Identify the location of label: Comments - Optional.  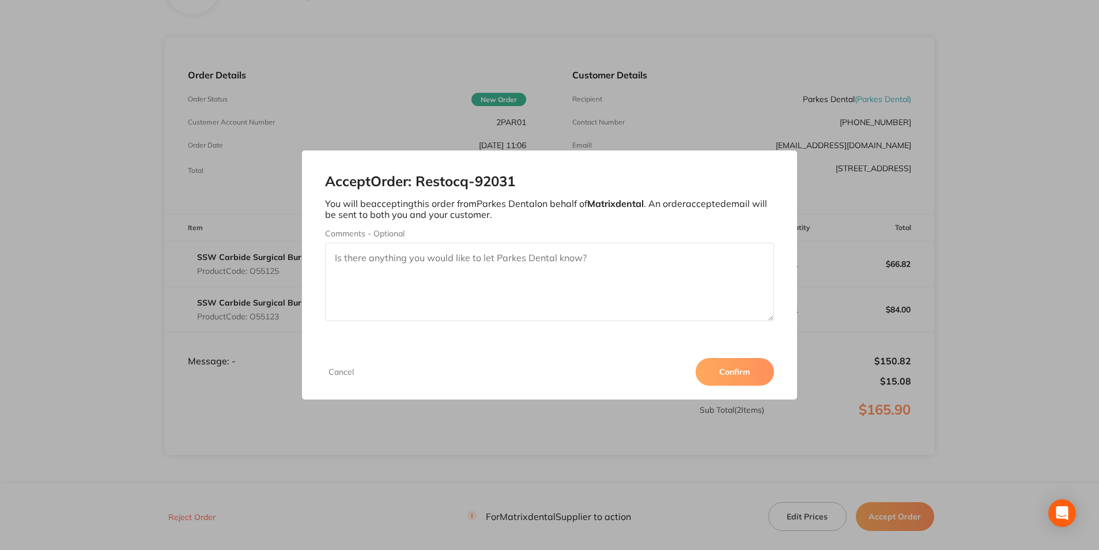
(549, 233).